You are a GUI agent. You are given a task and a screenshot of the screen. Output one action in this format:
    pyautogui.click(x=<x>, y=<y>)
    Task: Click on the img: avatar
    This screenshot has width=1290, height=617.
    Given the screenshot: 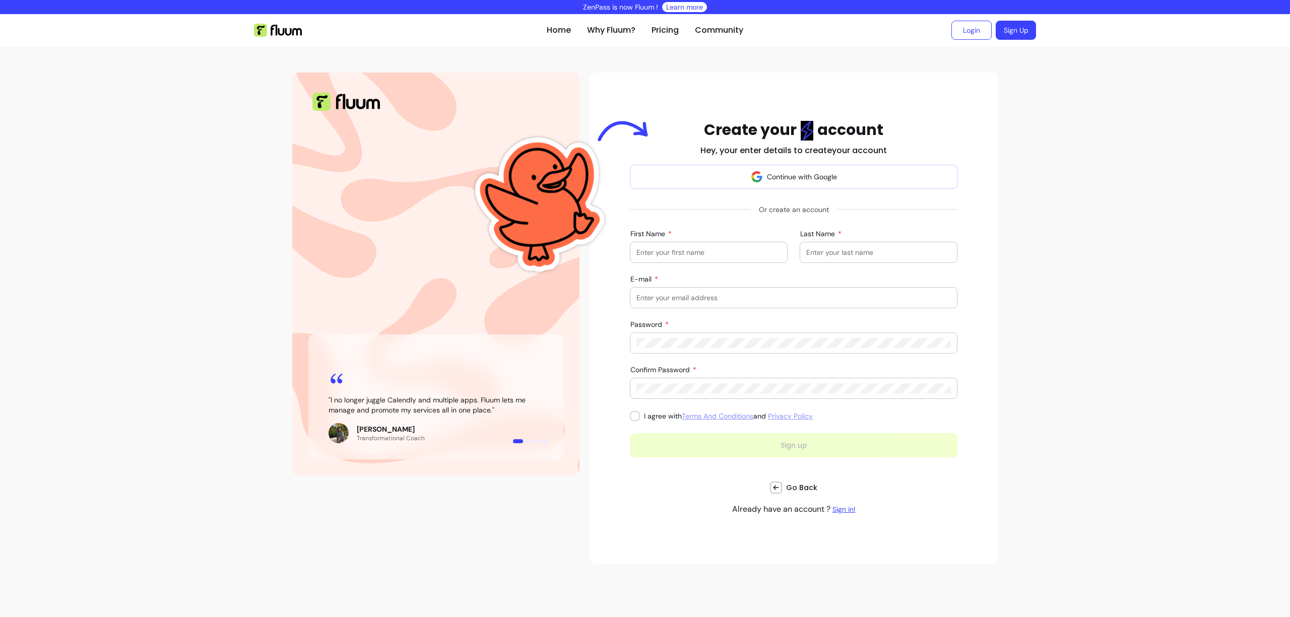 What is the action you would take?
    pyautogui.click(x=757, y=177)
    